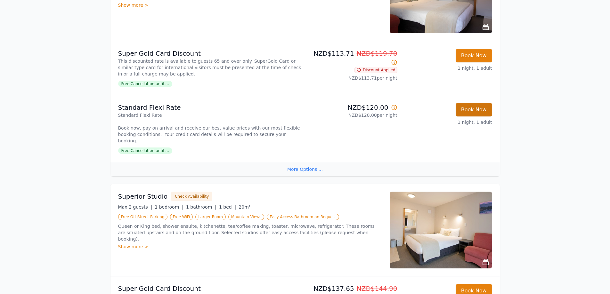 The height and width of the screenshot is (294, 610). I want to click on span: NZD$119.70, so click(377, 53).